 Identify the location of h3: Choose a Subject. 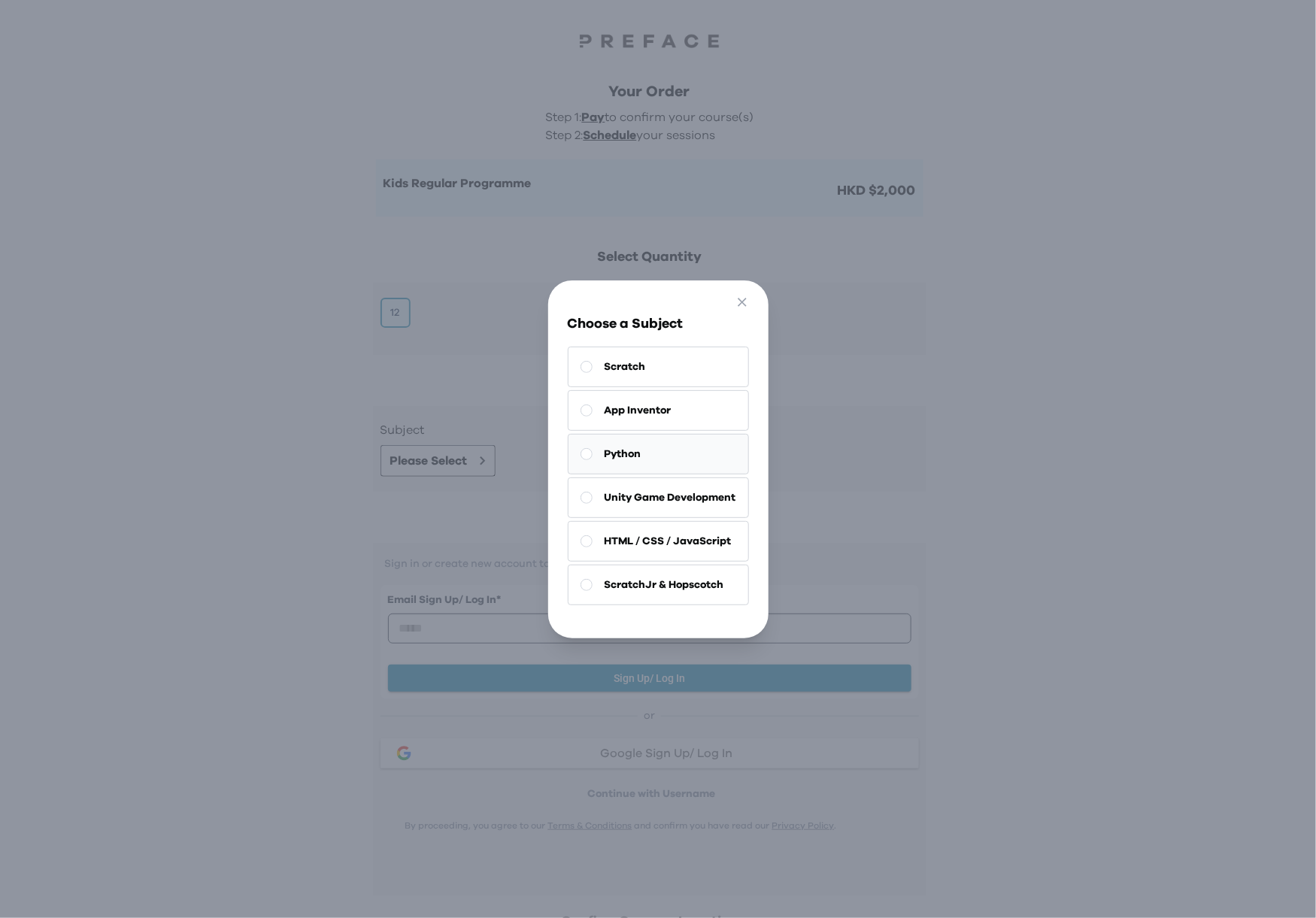
(658, 324).